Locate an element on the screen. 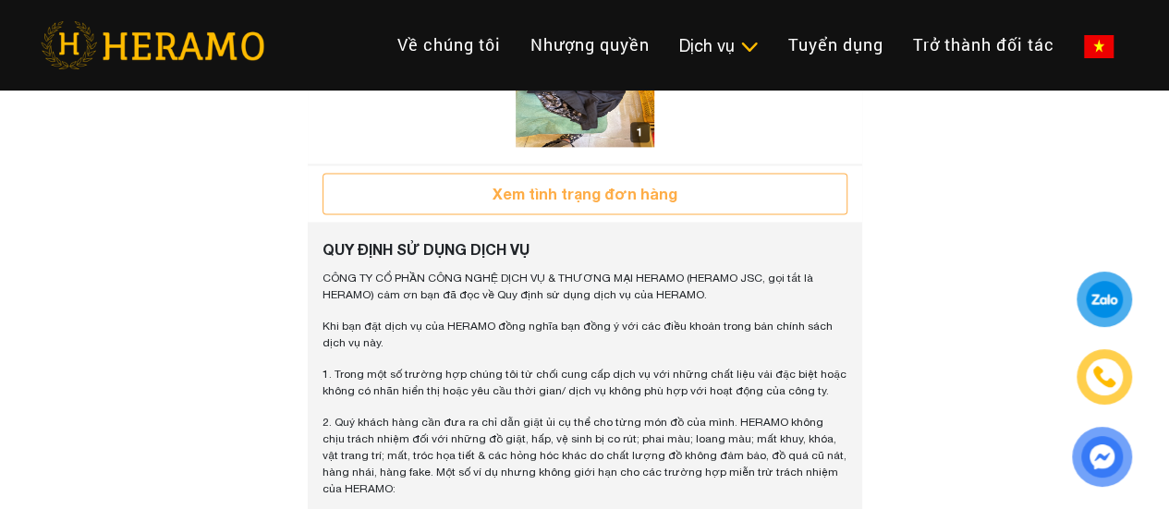 This screenshot has height=509, width=1169. div: 1 is located at coordinates (639, 132).